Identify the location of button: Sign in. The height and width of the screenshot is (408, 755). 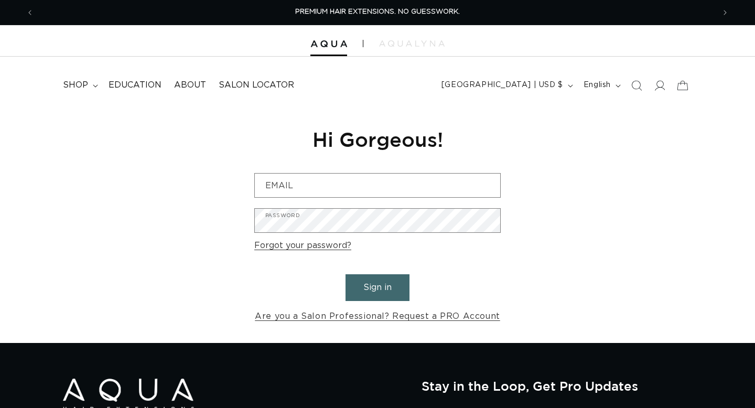
(378, 287).